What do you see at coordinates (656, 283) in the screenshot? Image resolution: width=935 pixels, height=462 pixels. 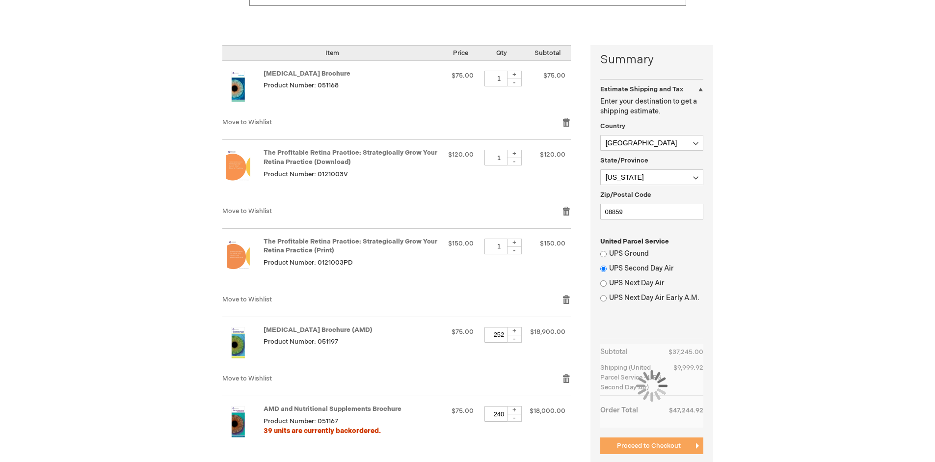 I see `label: UPS Next Day Air` at bounding box center [656, 283].